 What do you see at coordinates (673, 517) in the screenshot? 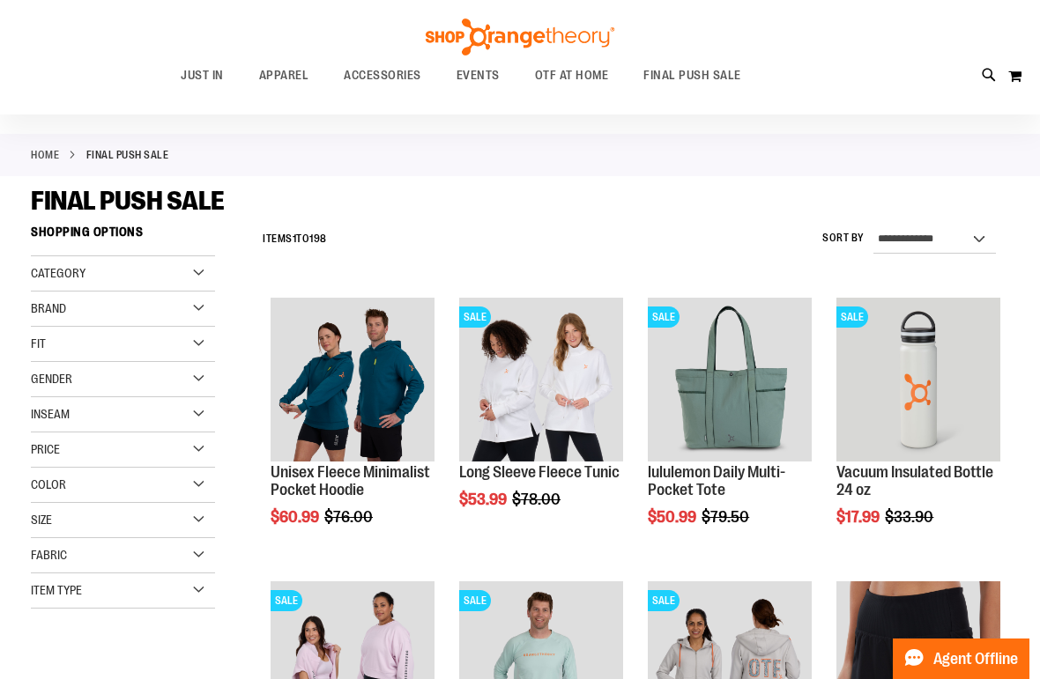
I see `span: $50.99` at bounding box center [673, 517].